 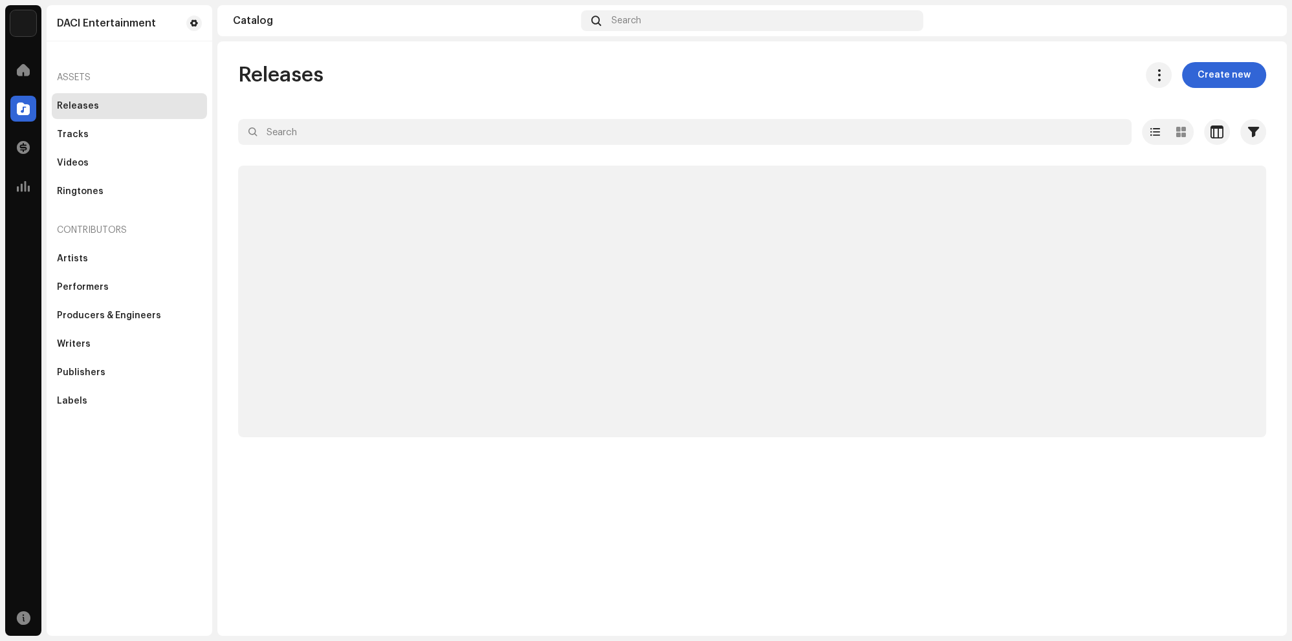 What do you see at coordinates (81, 373) in the screenshot?
I see `div: Publishers` at bounding box center [81, 373].